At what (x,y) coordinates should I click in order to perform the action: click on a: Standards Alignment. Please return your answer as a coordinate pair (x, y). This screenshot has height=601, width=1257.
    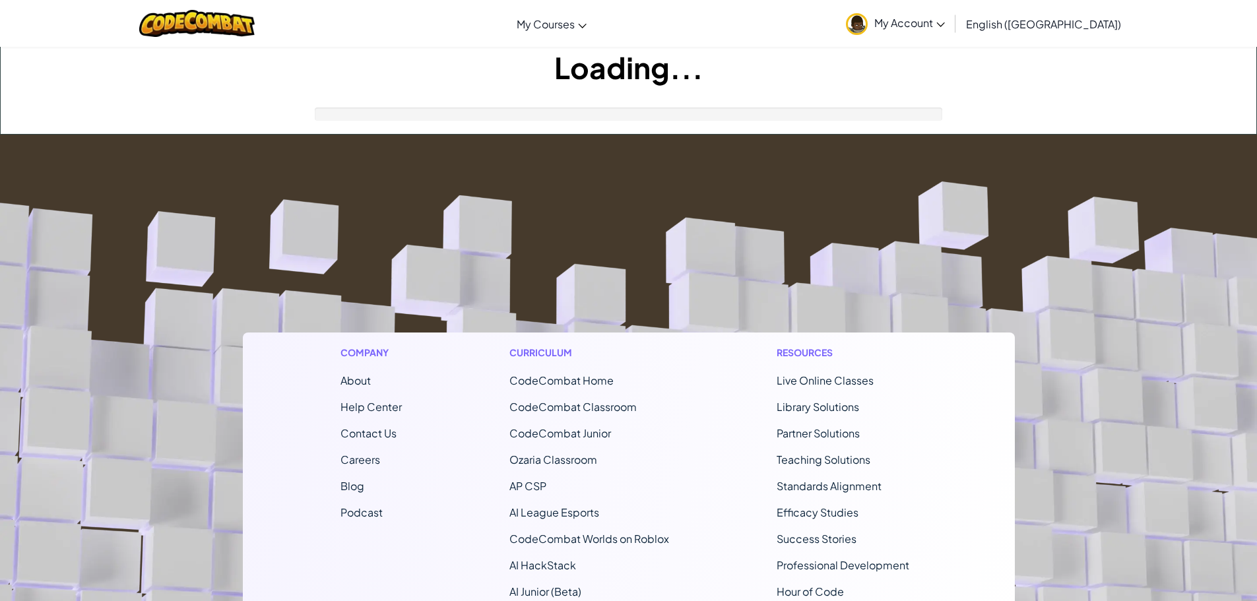
    Looking at the image, I should click on (829, 486).